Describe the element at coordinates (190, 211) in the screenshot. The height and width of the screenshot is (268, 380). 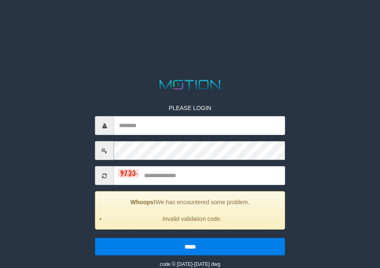
I see `div: We has encountered some problem.` at that location.